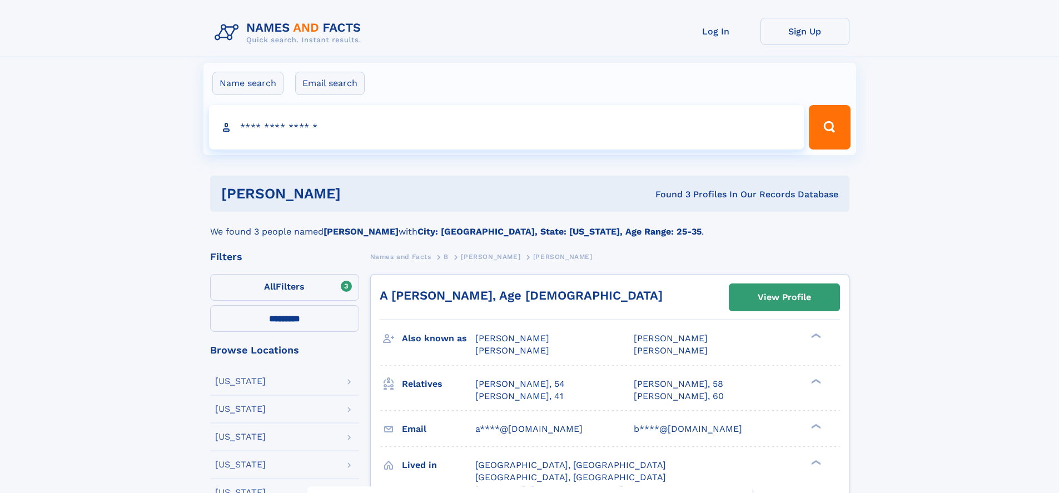 The height and width of the screenshot is (493, 1059). I want to click on a: B, so click(446, 256).